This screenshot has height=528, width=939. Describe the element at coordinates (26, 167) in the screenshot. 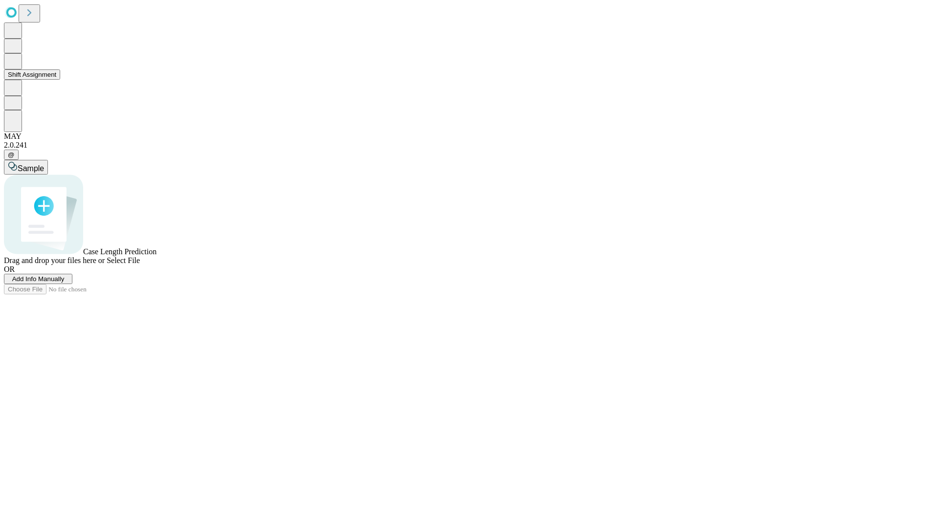

I see `button: Sample` at that location.